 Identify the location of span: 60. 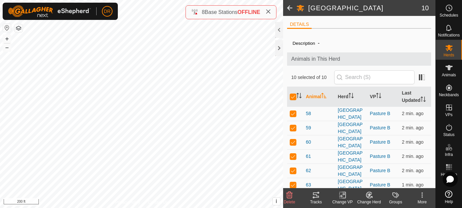
(308, 142).